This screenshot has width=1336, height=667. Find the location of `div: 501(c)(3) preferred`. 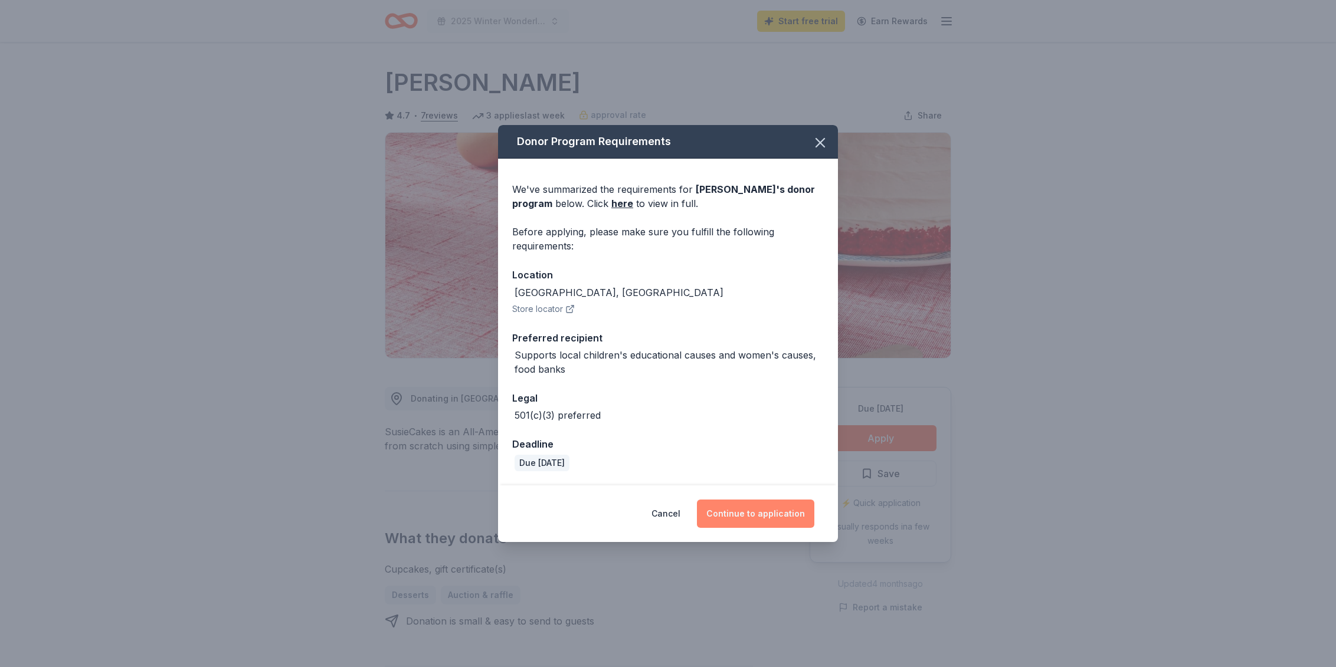

div: 501(c)(3) preferred is located at coordinates (558, 415).